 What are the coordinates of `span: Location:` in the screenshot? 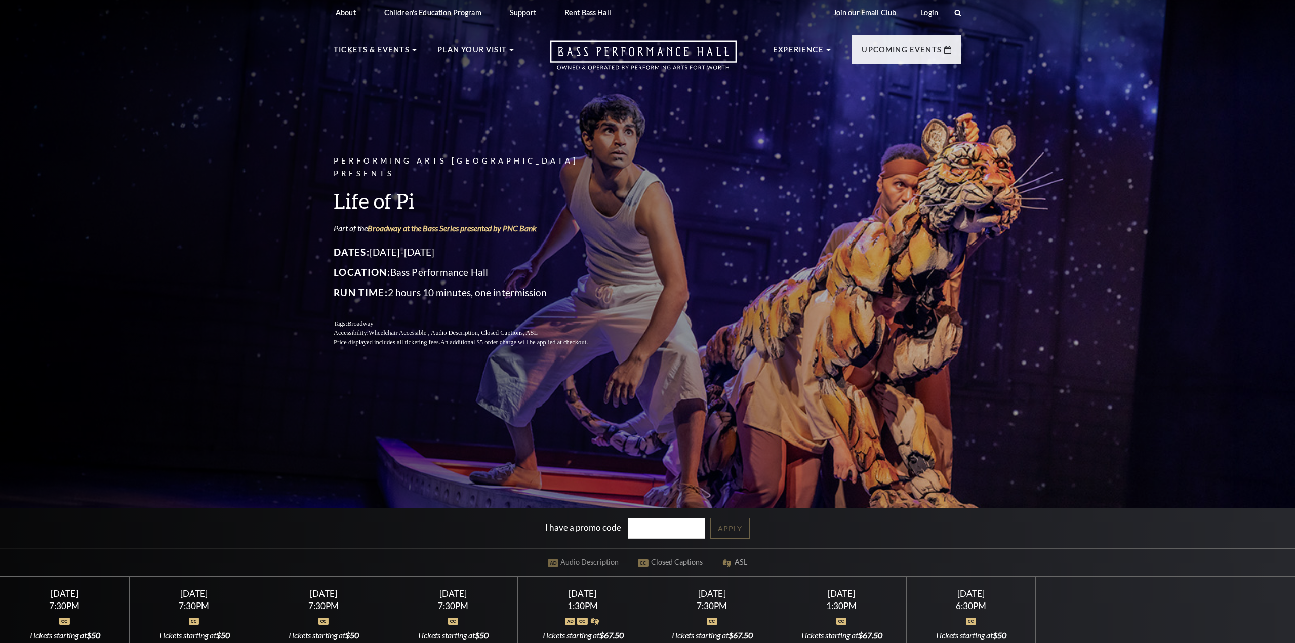 It's located at (362, 272).